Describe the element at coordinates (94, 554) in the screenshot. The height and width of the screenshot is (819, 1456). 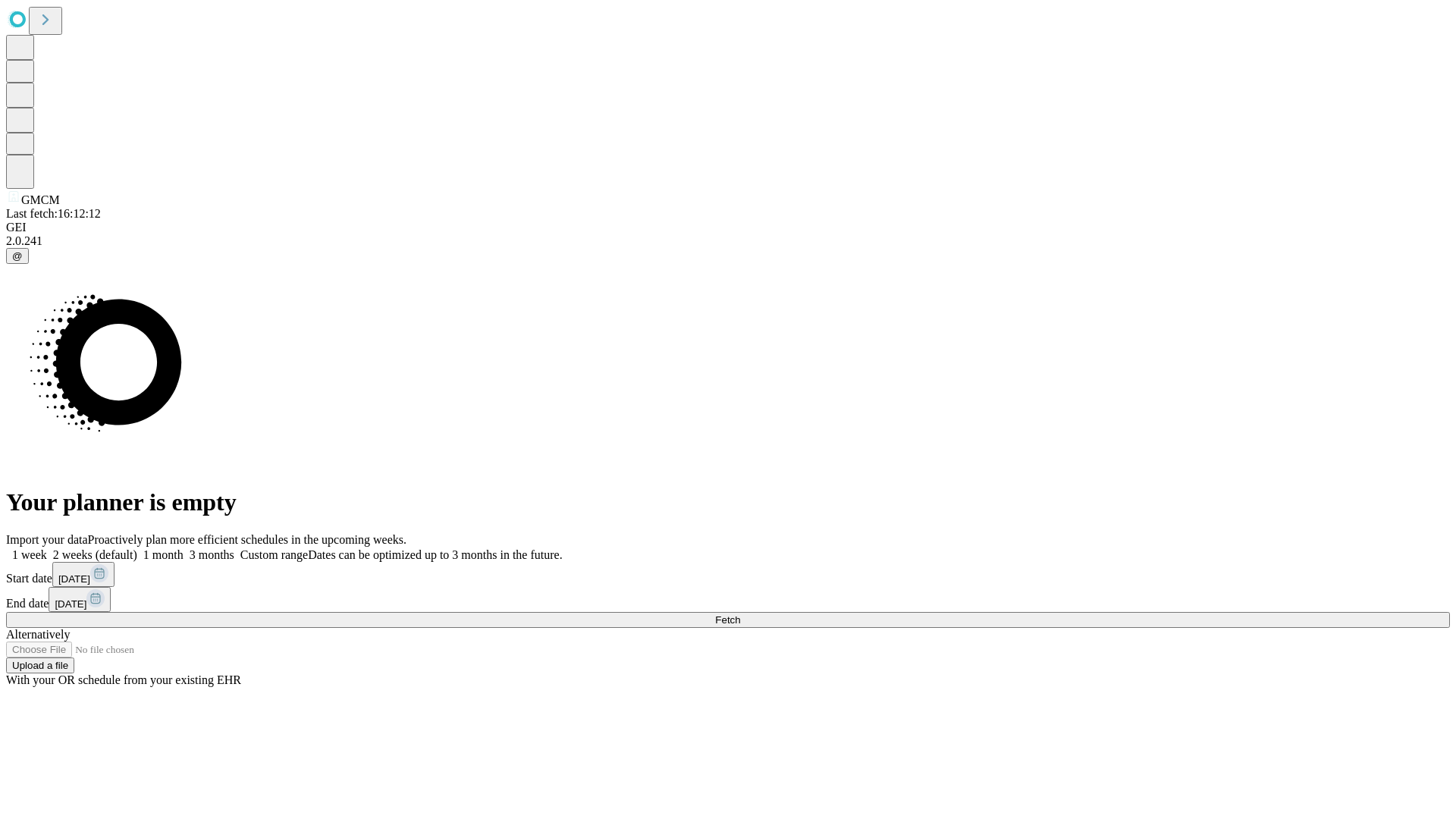
I see `span: 2 weeks (default)` at that location.